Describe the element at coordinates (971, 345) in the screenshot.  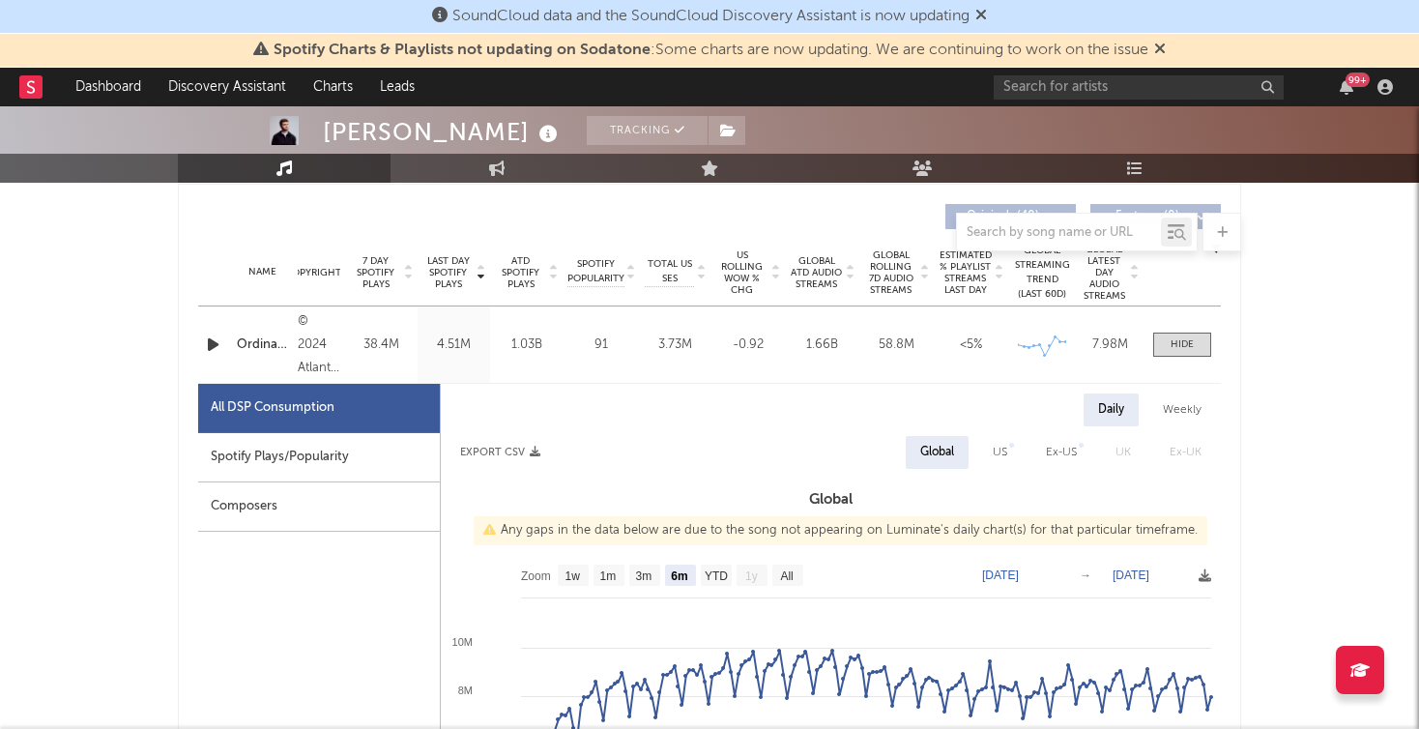
I see `div: <5%` at that location.